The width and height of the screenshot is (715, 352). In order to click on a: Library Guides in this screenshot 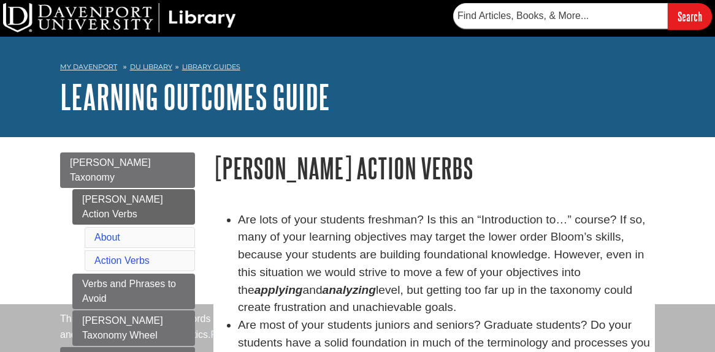, I will do `click(211, 67)`.